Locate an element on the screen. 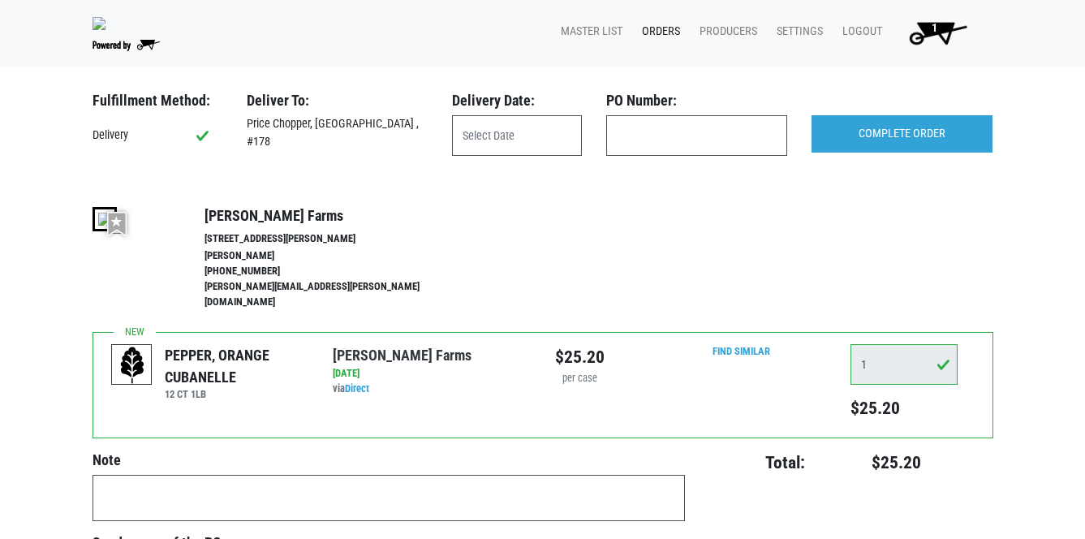 The image size is (1085, 539). h5: $25.20 is located at coordinates (904, 408).